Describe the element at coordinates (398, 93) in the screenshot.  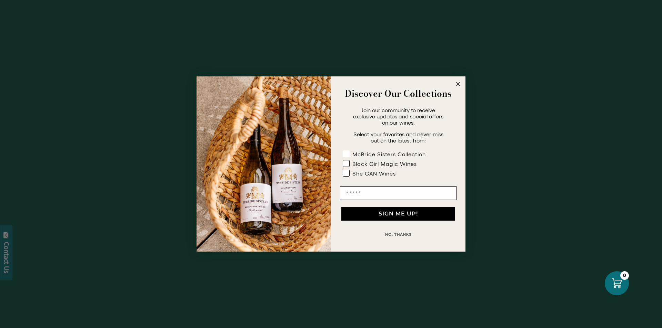
I see `strong: Discover Our Collections` at that location.